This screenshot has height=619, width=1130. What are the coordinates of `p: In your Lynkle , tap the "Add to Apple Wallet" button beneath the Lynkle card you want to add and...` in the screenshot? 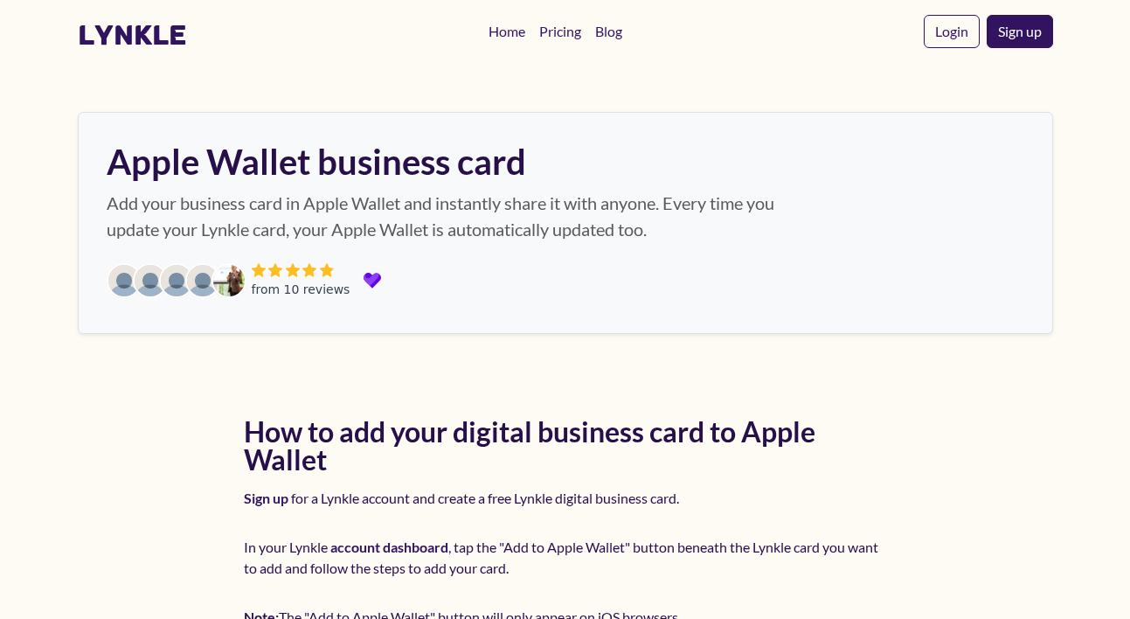 It's located at (565, 564).